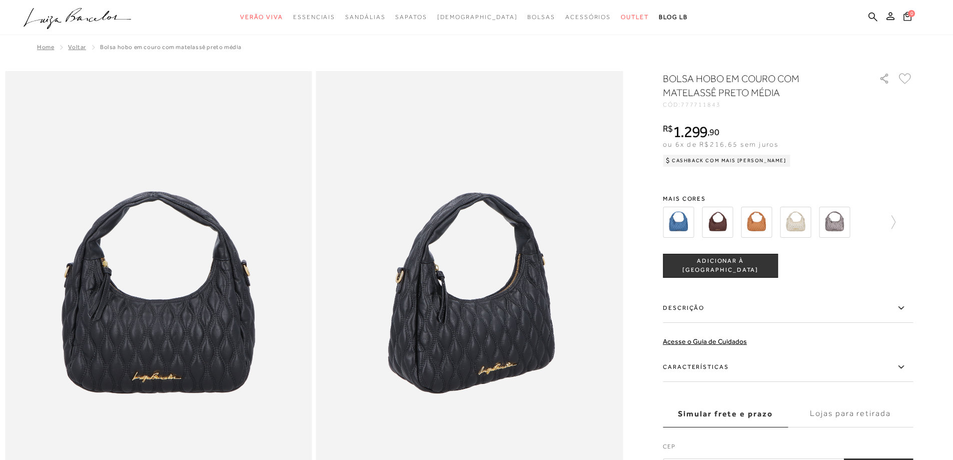 Image resolution: width=953 pixels, height=460 pixels. What do you see at coordinates (588, 17) in the screenshot?
I see `span: Acessórios` at bounding box center [588, 17].